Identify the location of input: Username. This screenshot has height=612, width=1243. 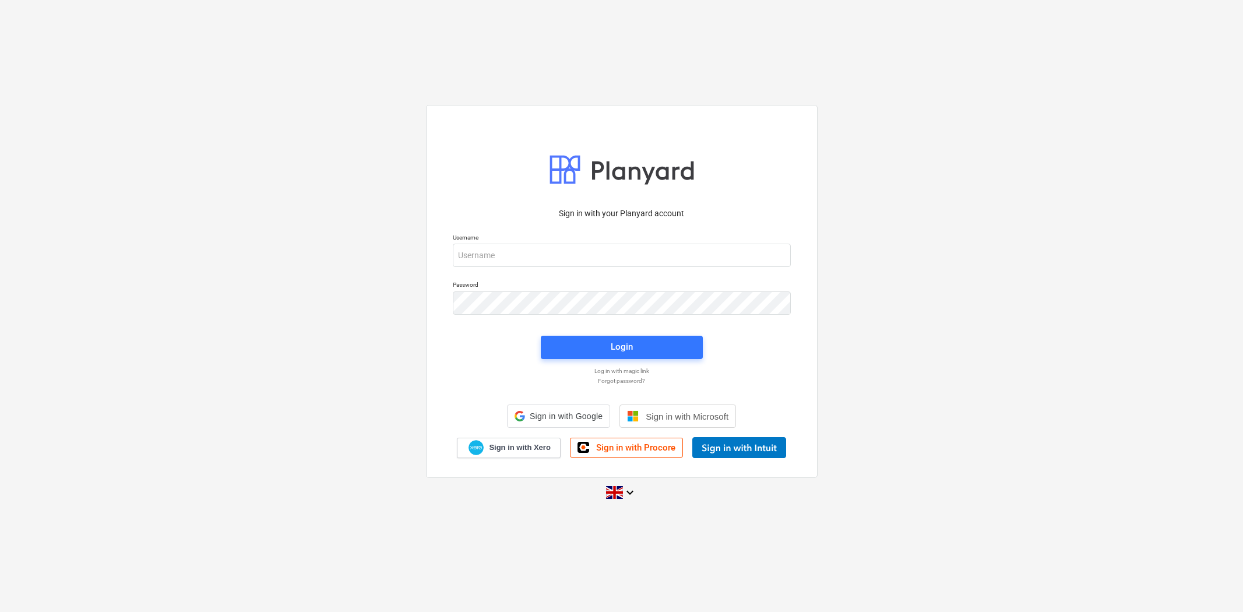
(622, 255).